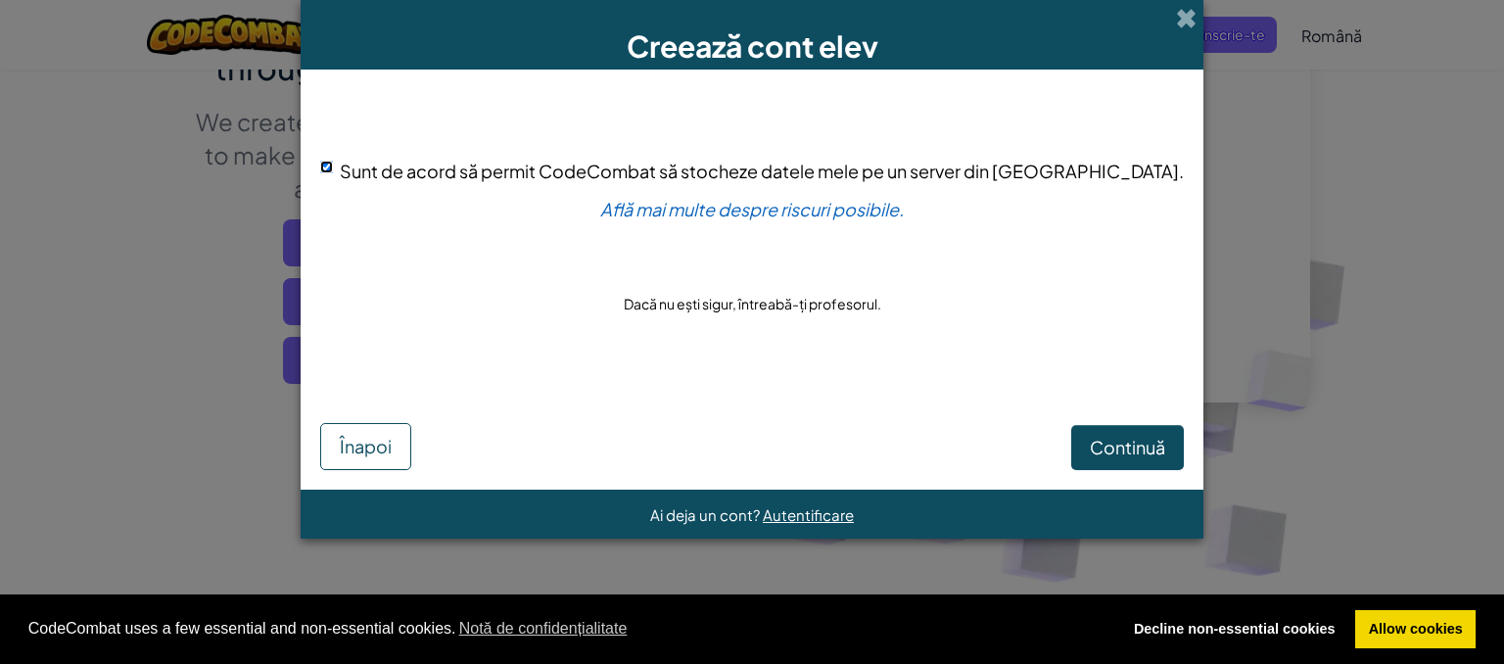 This screenshot has height=664, width=1504. I want to click on span: Înapoi, so click(365, 446).